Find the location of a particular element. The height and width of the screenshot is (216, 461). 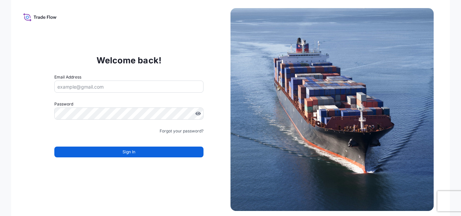

button: Show password is located at coordinates (198, 114).